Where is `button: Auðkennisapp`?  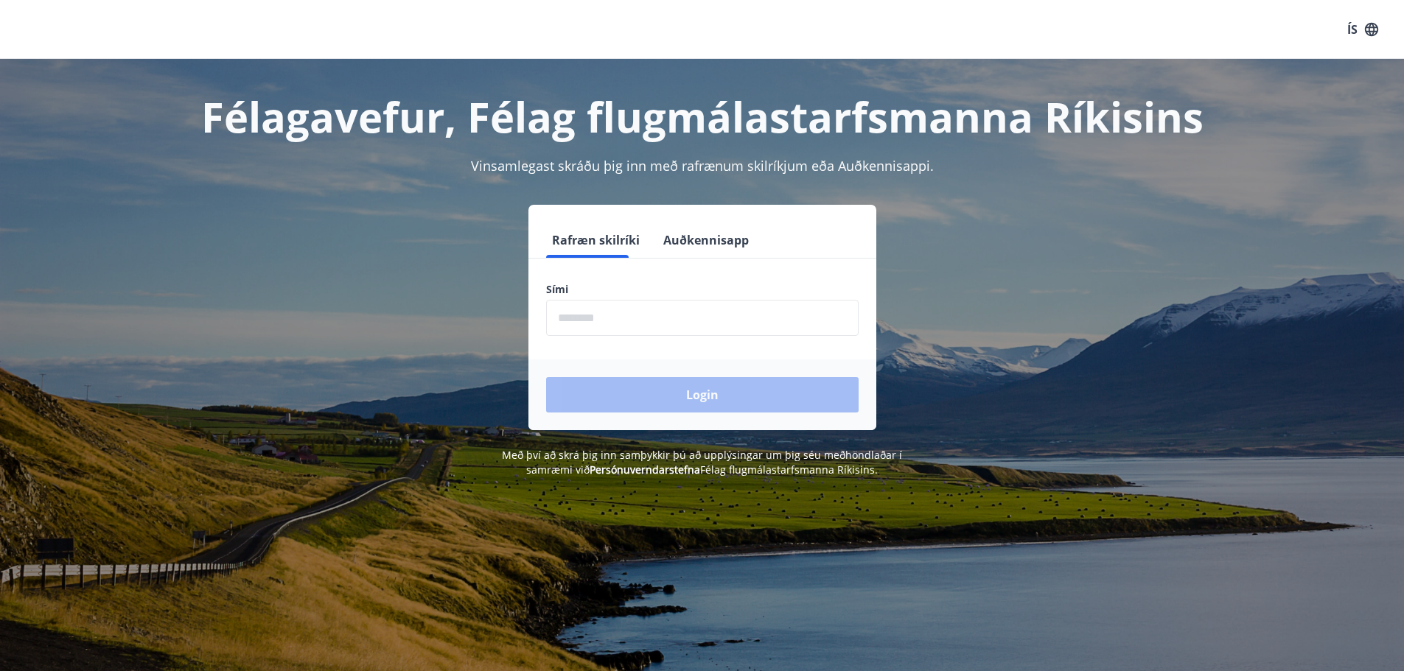 button: Auðkennisapp is located at coordinates (706, 240).